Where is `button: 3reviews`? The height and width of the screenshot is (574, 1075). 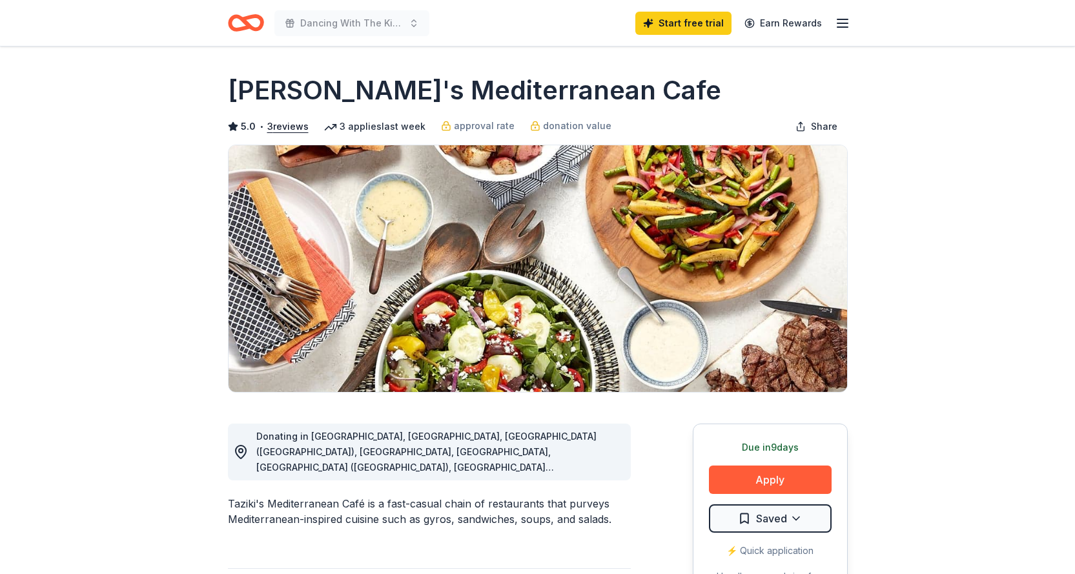
button: 3reviews is located at coordinates (288, 127).